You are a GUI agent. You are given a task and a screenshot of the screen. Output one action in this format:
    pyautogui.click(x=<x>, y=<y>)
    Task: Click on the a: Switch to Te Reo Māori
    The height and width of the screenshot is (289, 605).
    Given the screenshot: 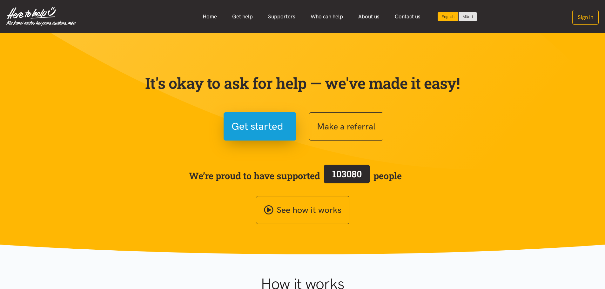 What is the action you would take?
    pyautogui.click(x=467, y=17)
    